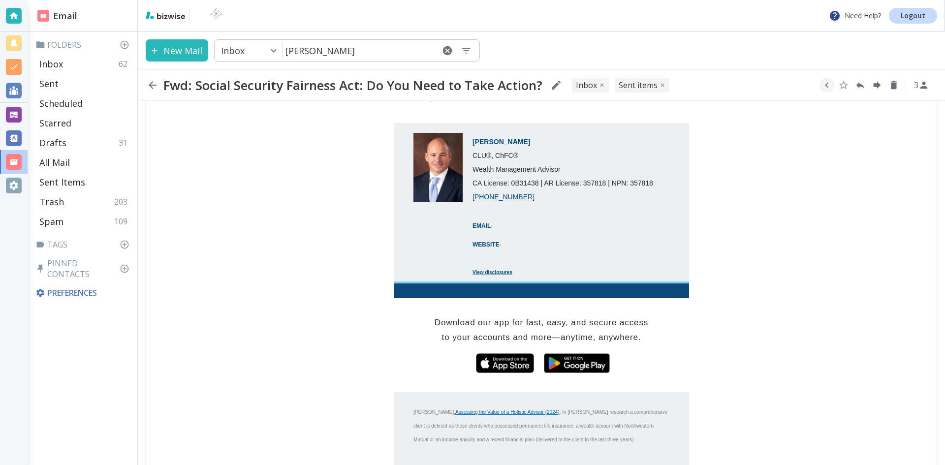 The width and height of the screenshot is (945, 465). What do you see at coordinates (53, 143) in the screenshot?
I see `p: Drafts` at bounding box center [53, 143].